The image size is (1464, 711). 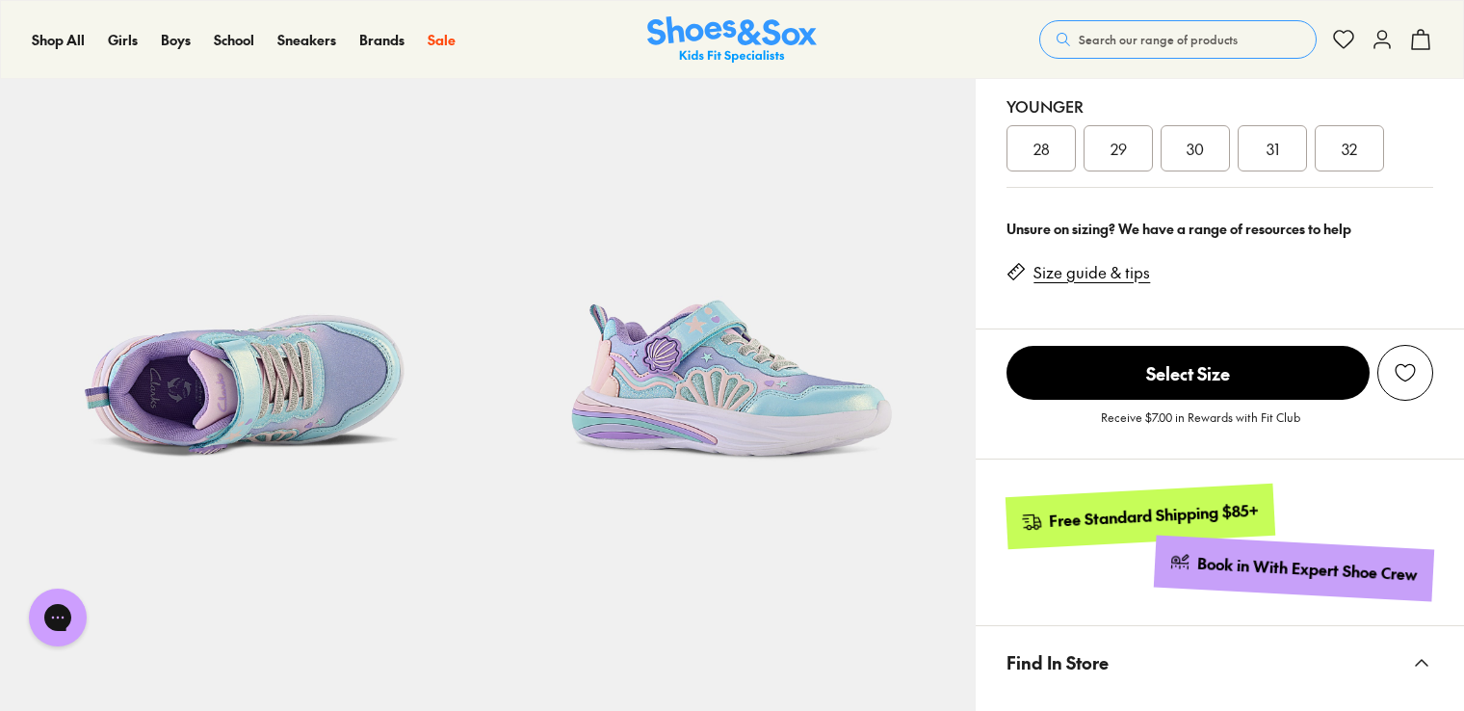 I want to click on a: Shoes & Sox, so click(x=732, y=39).